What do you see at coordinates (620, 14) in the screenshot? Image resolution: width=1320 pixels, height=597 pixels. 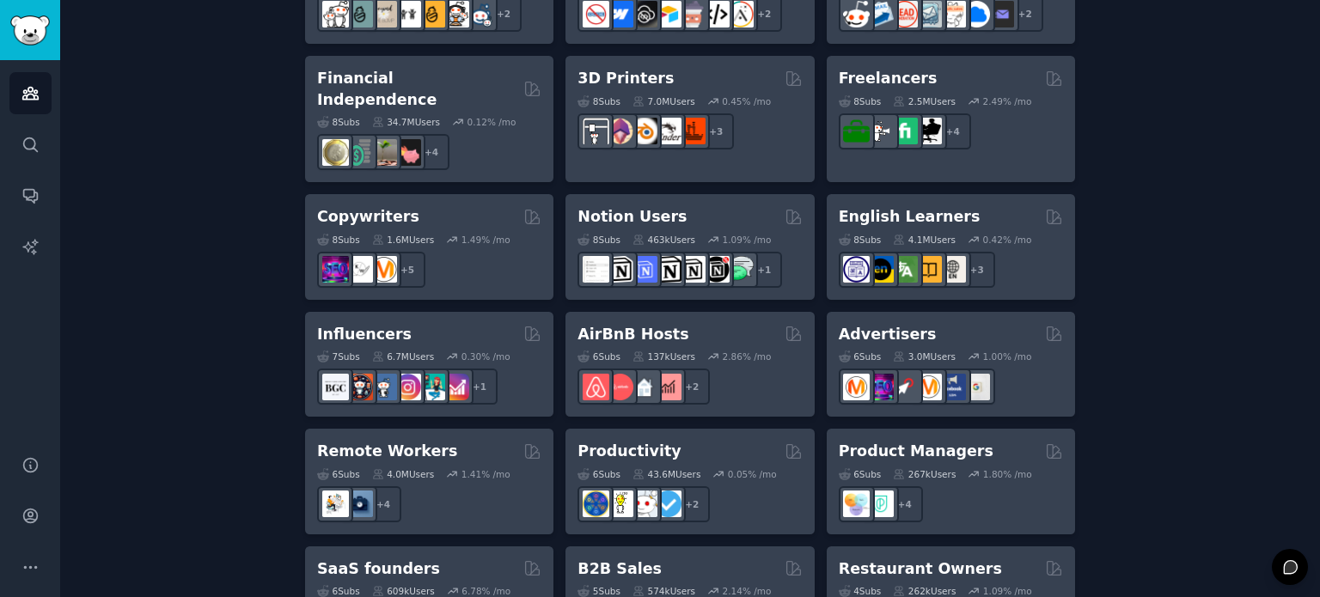 I see `img: webflow` at bounding box center [620, 14].